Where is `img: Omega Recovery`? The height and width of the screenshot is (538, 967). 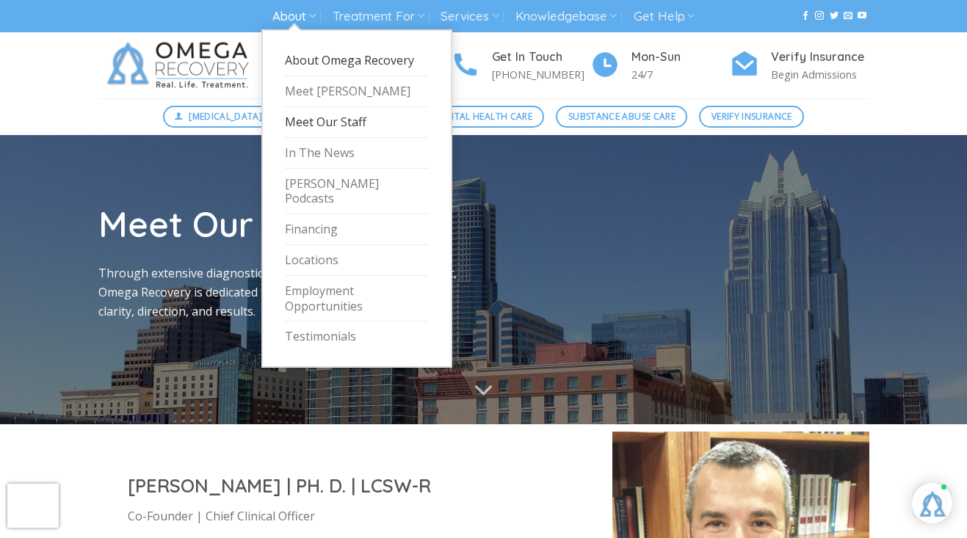
img: Omega Recovery is located at coordinates (181, 65).